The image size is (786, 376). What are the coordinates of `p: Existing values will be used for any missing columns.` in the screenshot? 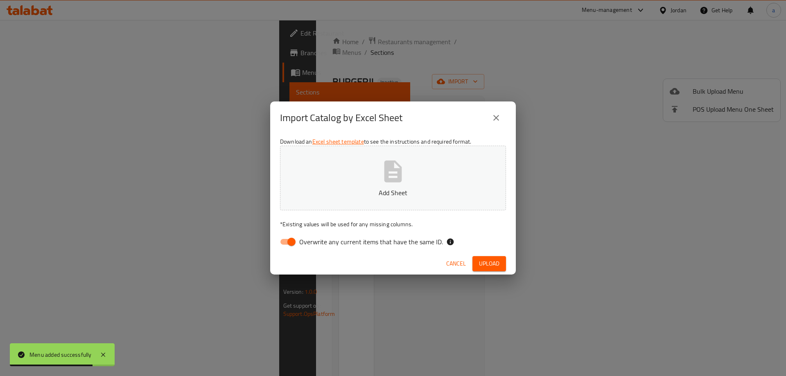 It's located at (393, 224).